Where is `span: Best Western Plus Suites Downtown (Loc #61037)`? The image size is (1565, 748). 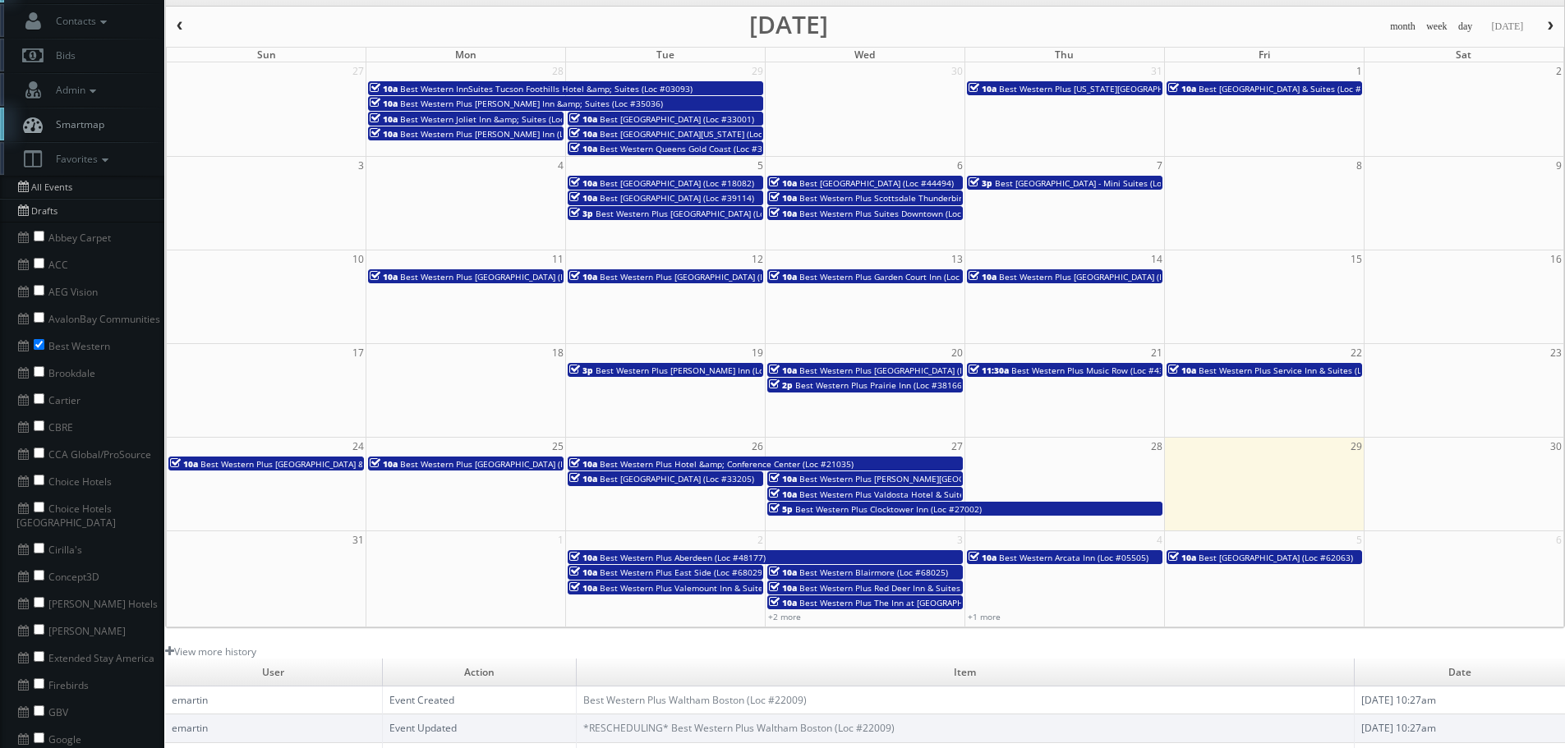 span: Best Western Plus Suites Downtown (Loc #61037) is located at coordinates (898, 214).